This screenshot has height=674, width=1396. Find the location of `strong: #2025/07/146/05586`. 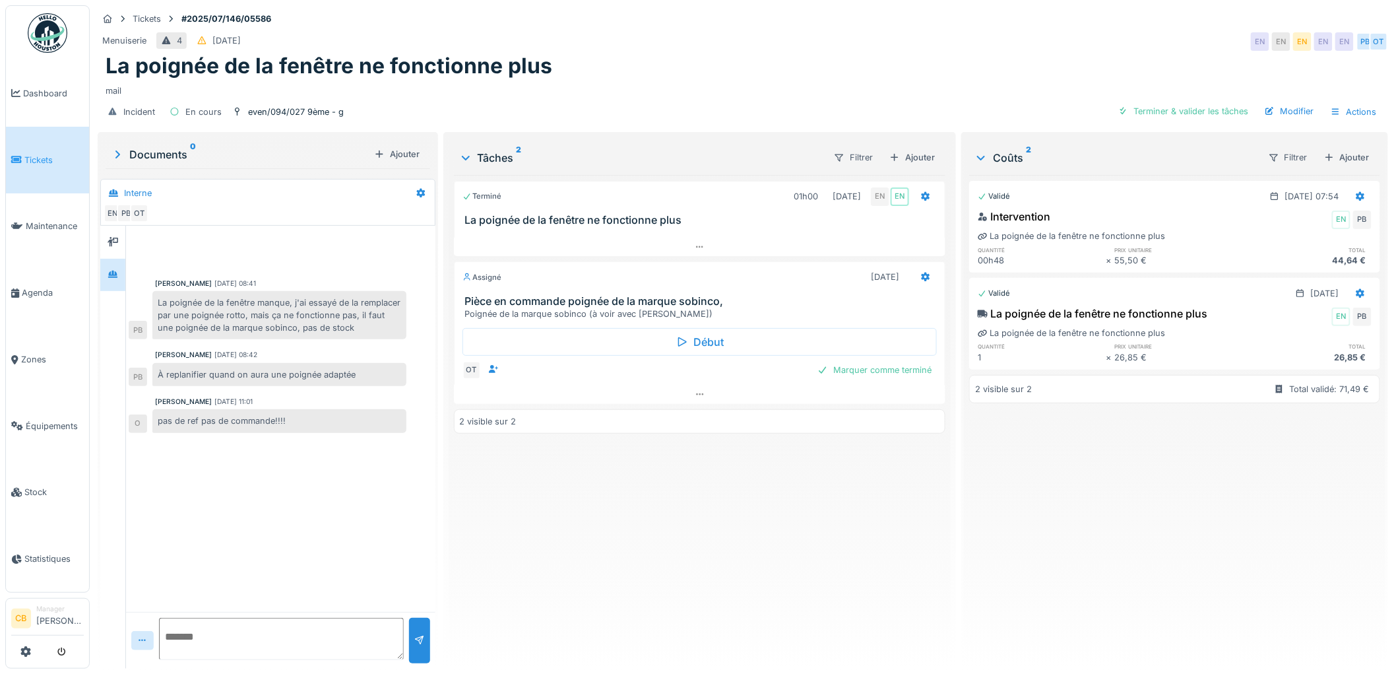

strong: #2025/07/146/05586 is located at coordinates (226, 18).